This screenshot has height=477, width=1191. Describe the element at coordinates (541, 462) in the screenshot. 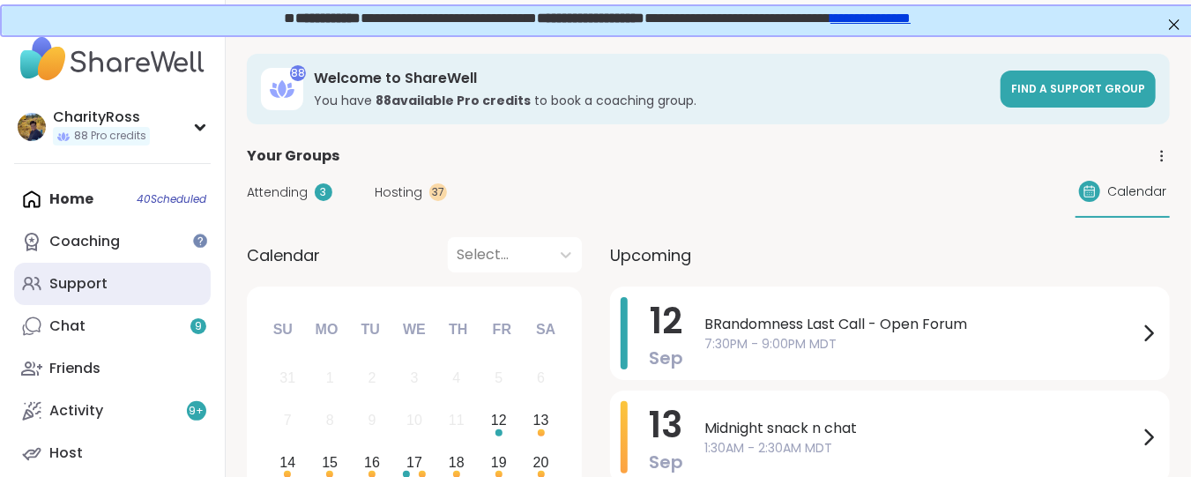

I see `div: 20` at that location.